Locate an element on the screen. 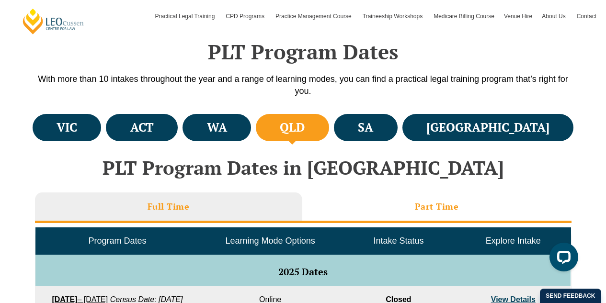 This screenshot has height=303, width=606. h4: QLD is located at coordinates (292, 127).